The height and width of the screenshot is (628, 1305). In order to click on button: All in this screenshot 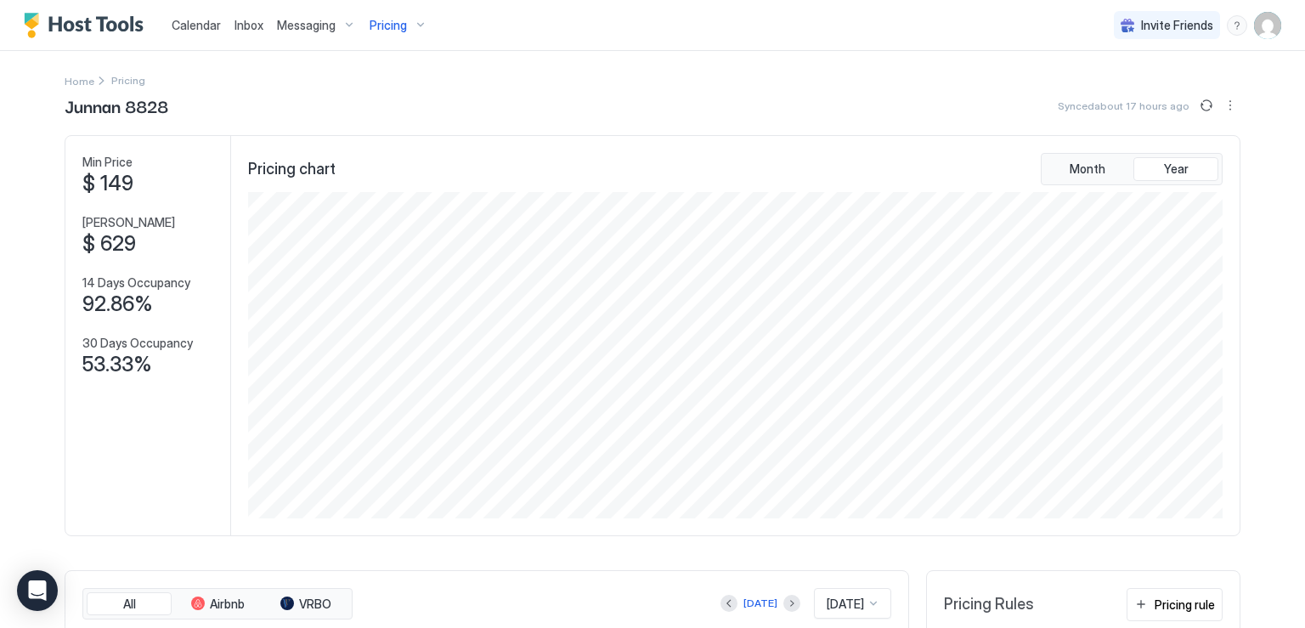, I will do `click(129, 604)`.